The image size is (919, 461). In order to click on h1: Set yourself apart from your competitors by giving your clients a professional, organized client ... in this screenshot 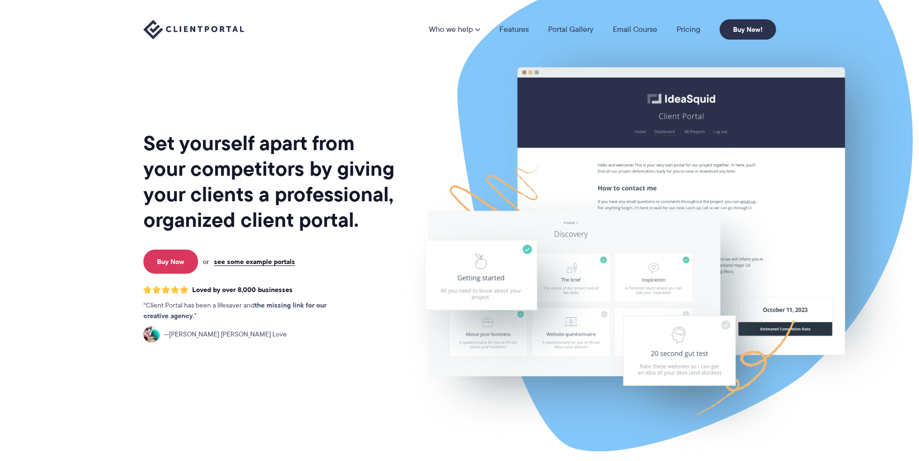, I will do `click(270, 182)`.